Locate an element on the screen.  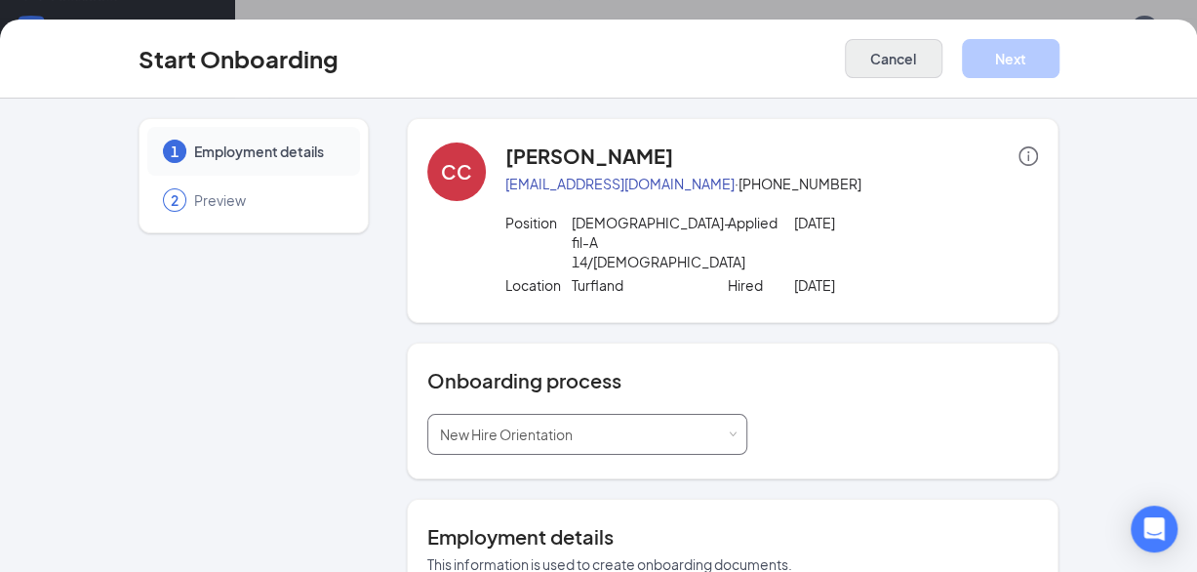
h4: Employment details is located at coordinates (733, 537).